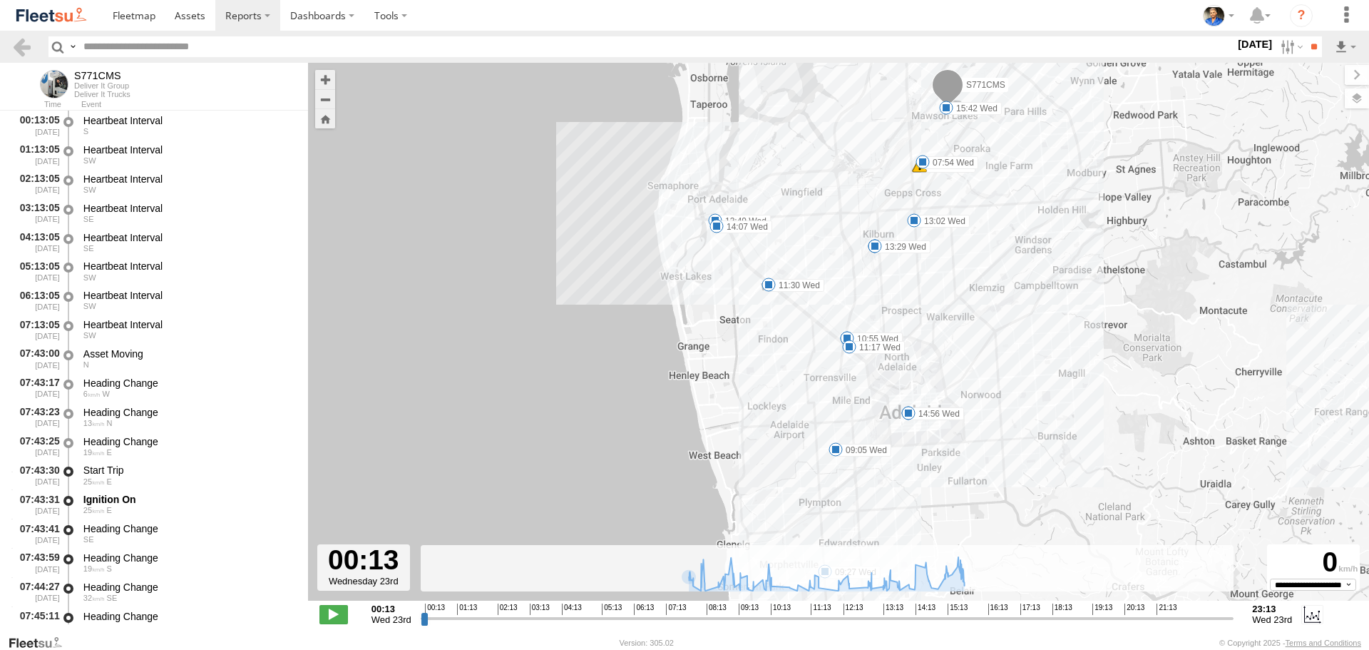 This screenshot has width=1369, height=650. Describe the element at coordinates (102, 94) in the screenshot. I see `div: Deliver It Trucks` at that location.